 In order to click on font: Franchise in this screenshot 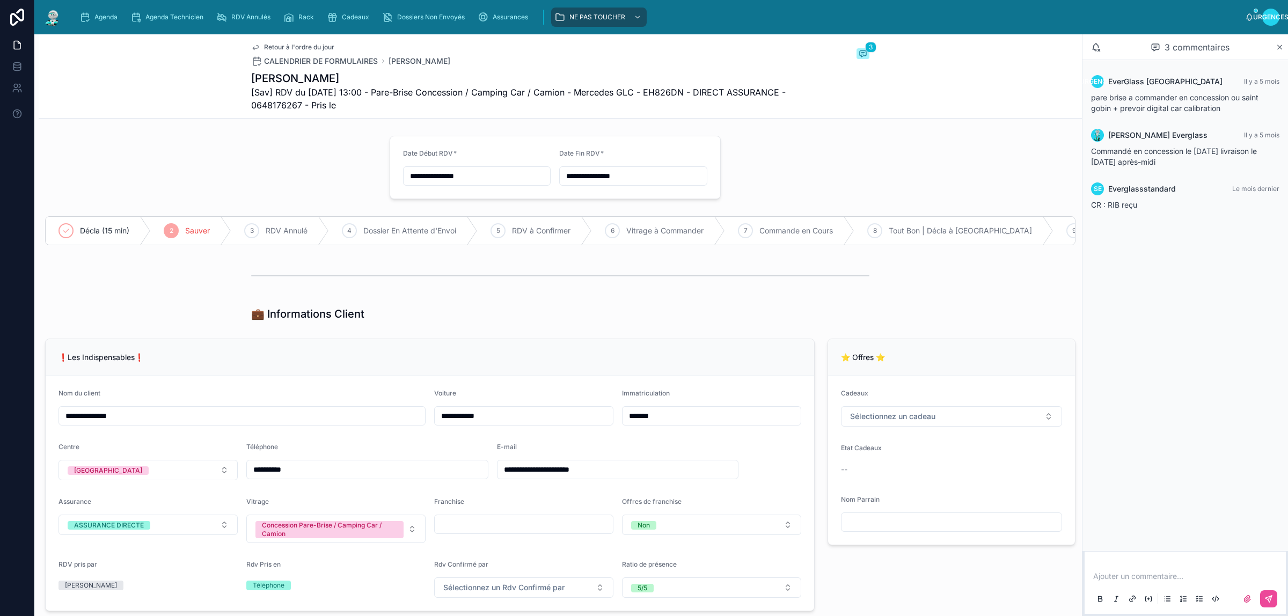, I will do `click(449, 501)`.